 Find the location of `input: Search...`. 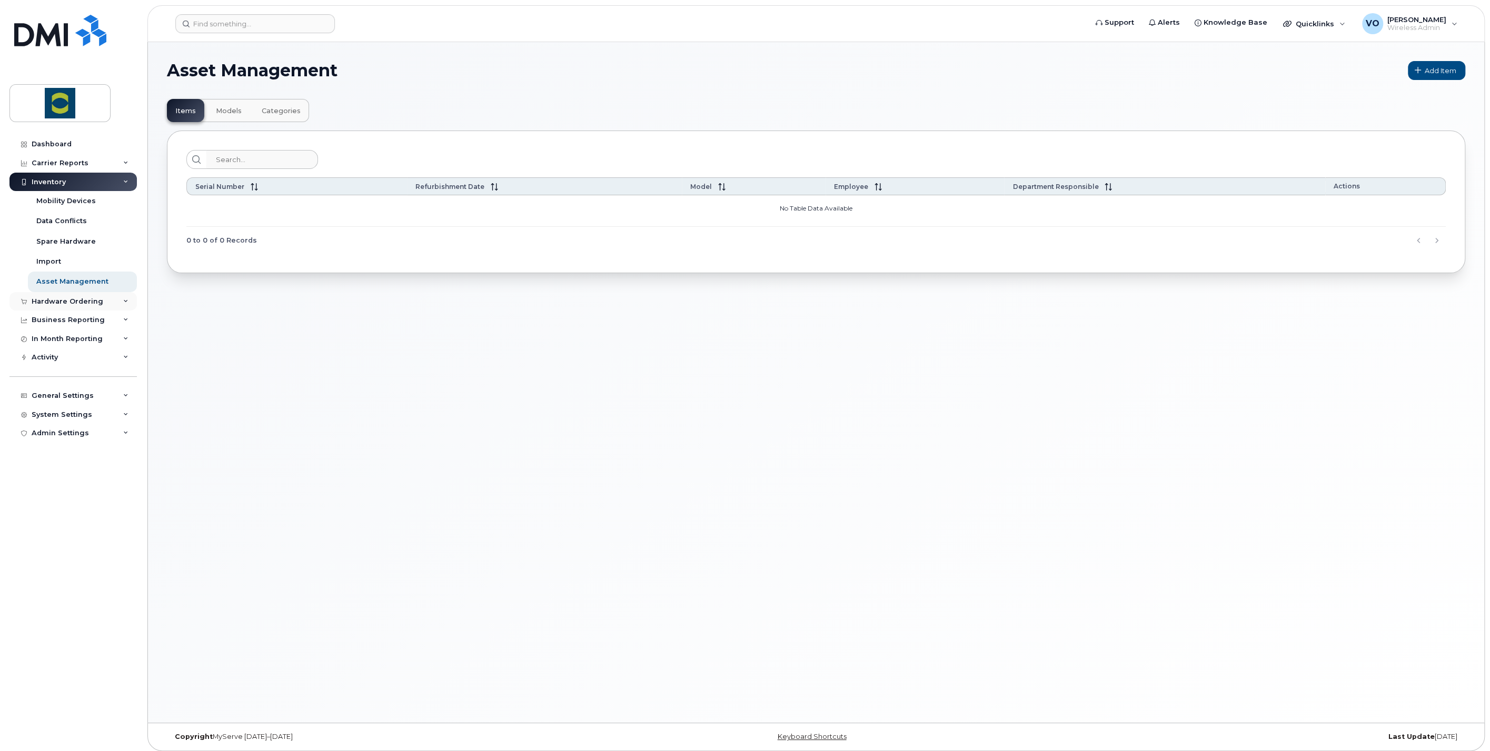

input: Search... is located at coordinates (262, 159).